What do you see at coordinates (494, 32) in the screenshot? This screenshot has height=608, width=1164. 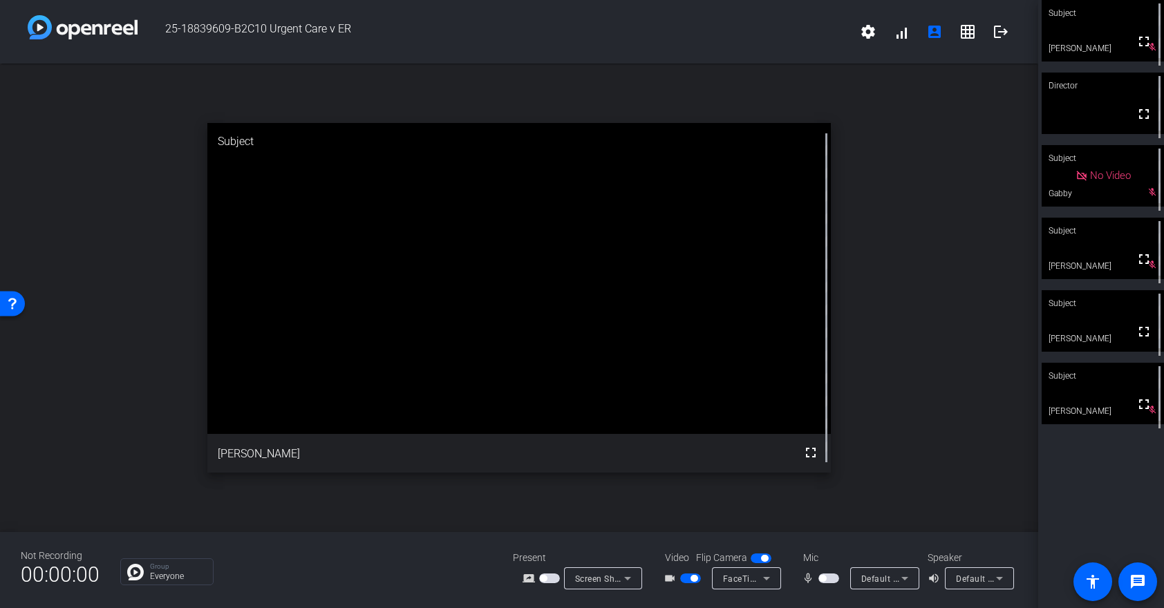 I see `span: 25-18839609-B2C10 Urgent Care v ER` at bounding box center [494, 32].